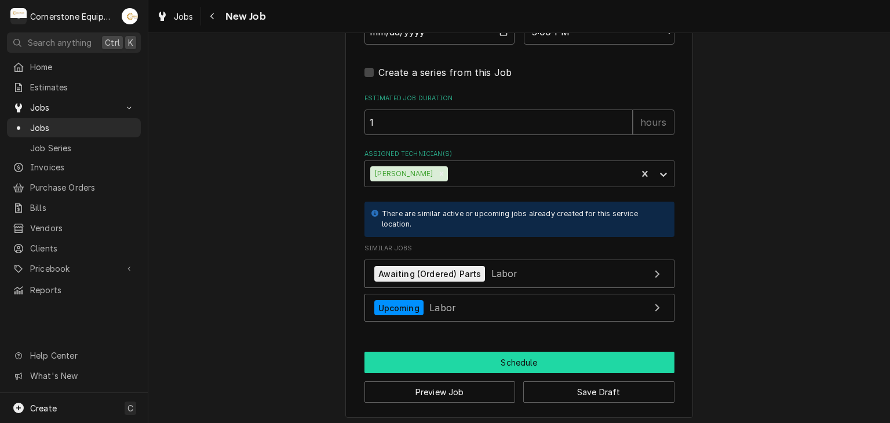 The width and height of the screenshot is (890, 423). Describe the element at coordinates (74, 187) in the screenshot. I see `a: Purchase Orders` at that location.